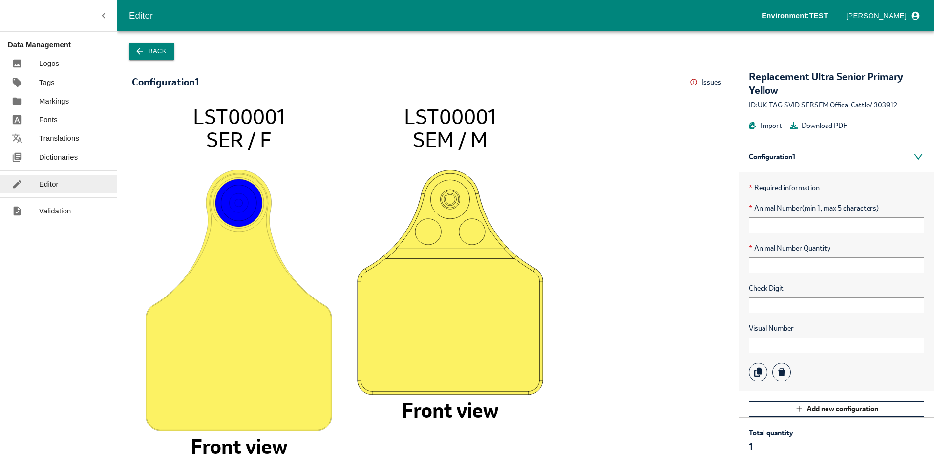 The width and height of the screenshot is (934, 466). Describe the element at coordinates (795, 16) in the screenshot. I see `p: Environment: TEST` at that location.